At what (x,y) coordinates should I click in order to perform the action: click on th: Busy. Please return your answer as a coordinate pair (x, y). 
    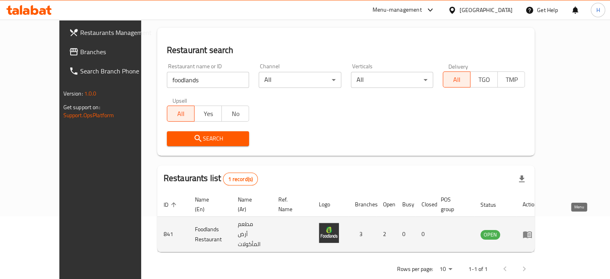
    Looking at the image, I should click on (406, 204).